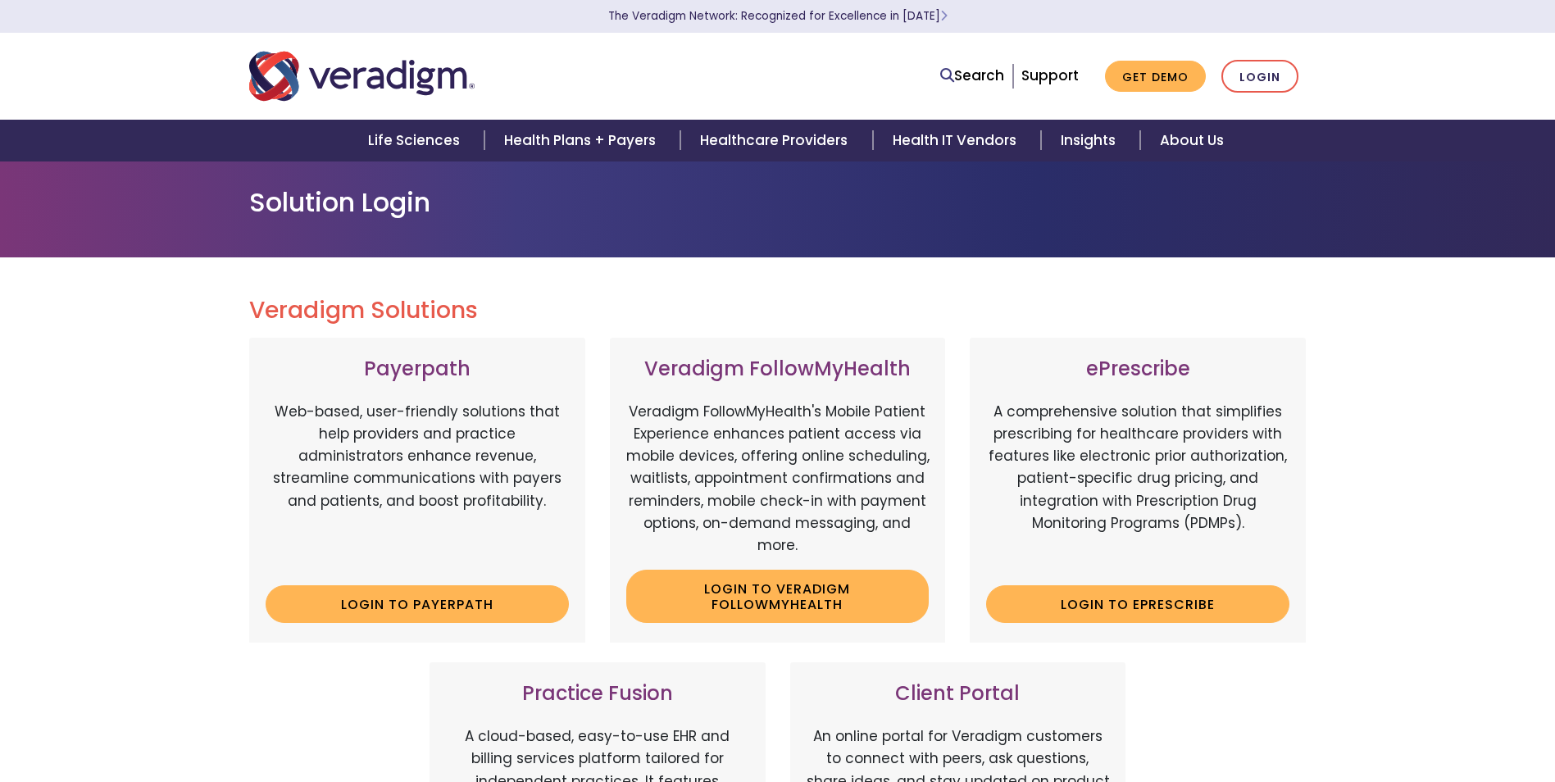 This screenshot has height=782, width=1555. I want to click on a: Healthcare Providers, so click(776, 140).